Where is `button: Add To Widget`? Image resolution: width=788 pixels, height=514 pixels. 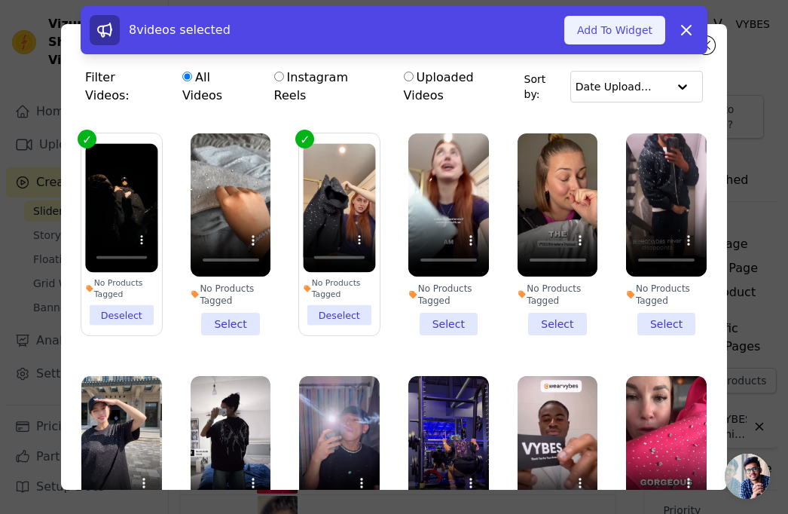 button: Add To Widget is located at coordinates (615, 30).